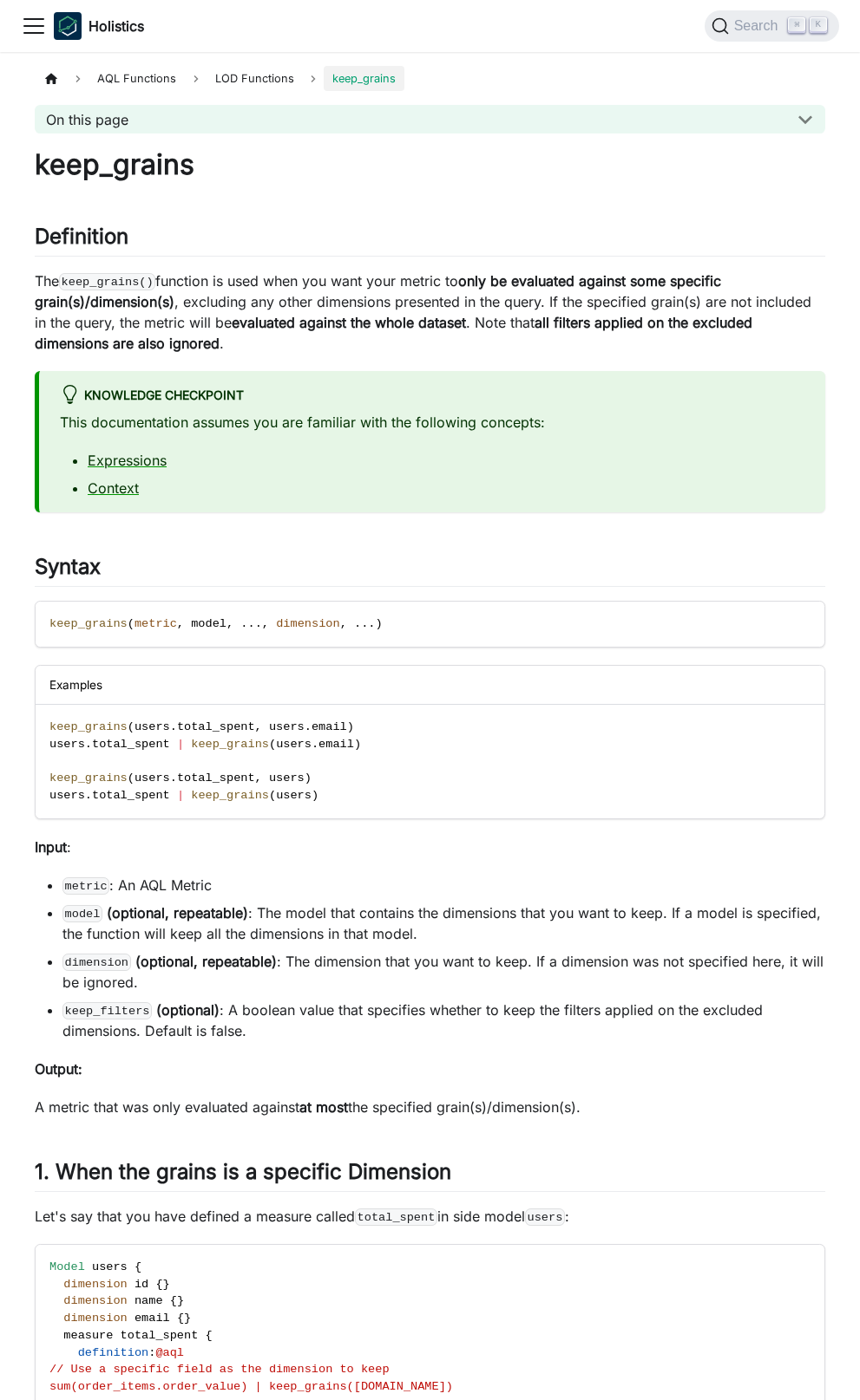 This screenshot has width=860, height=1400. I want to click on code: metric, so click(86, 886).